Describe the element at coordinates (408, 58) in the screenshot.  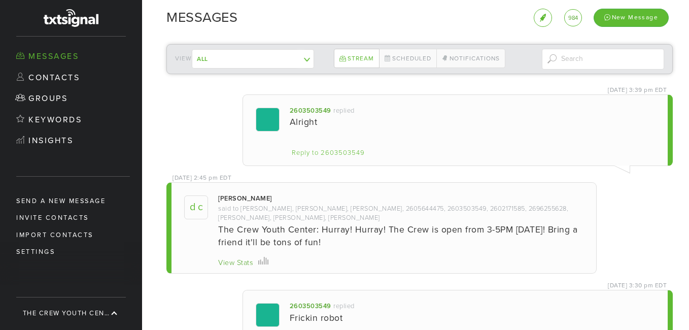
I see `a: Scheduled` at that location.